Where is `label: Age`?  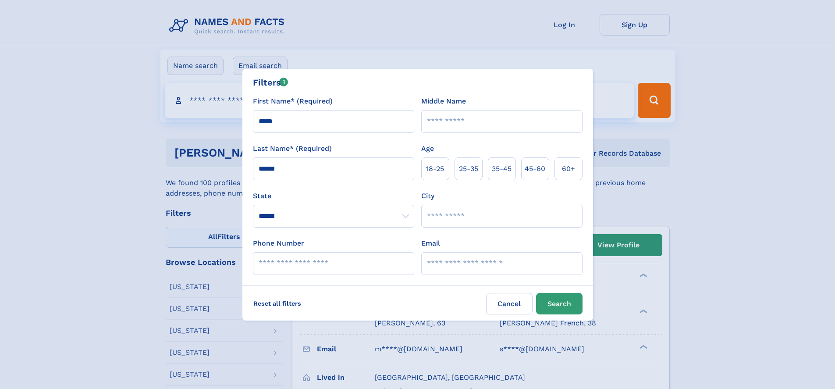 label: Age is located at coordinates (428, 149).